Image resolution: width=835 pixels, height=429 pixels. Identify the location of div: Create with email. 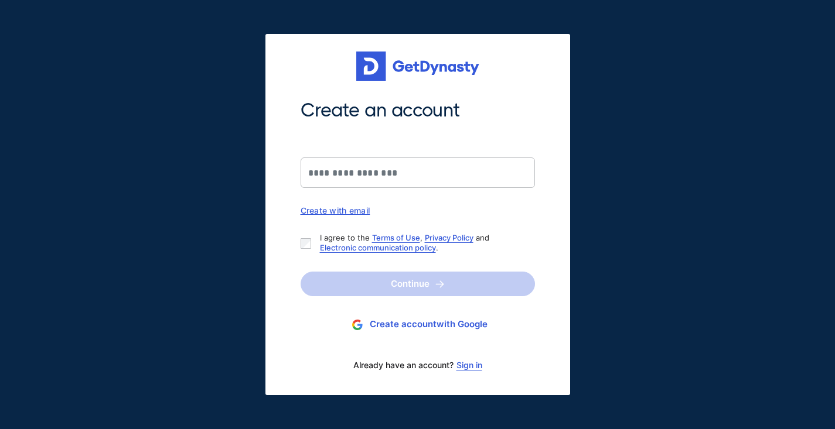
(418, 210).